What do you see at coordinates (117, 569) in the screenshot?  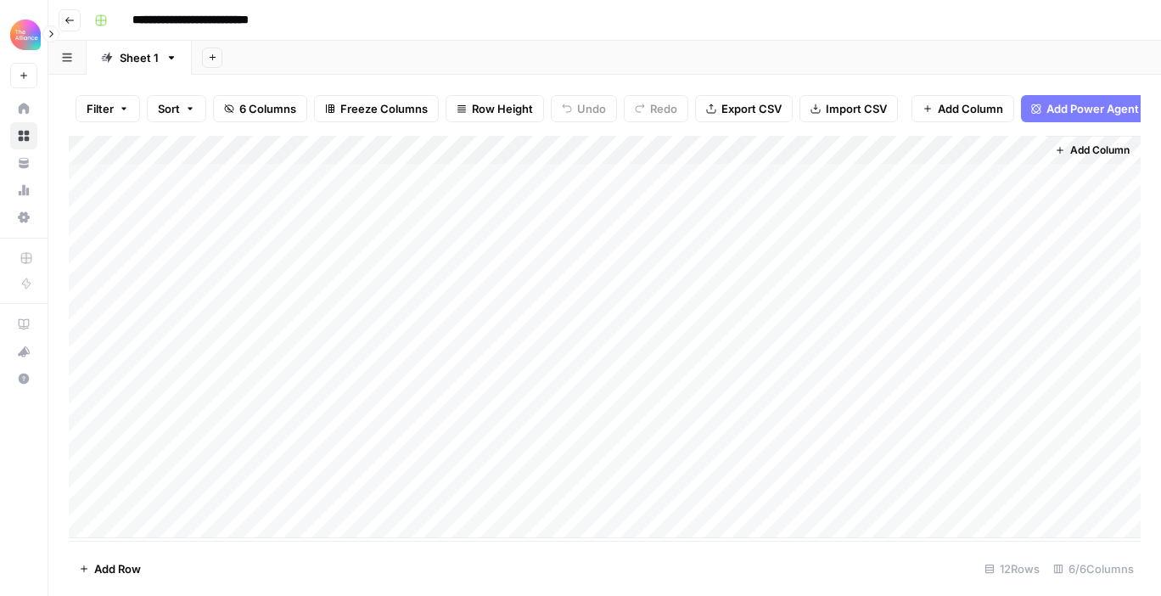 I see `span: Add Row` at bounding box center [117, 569].